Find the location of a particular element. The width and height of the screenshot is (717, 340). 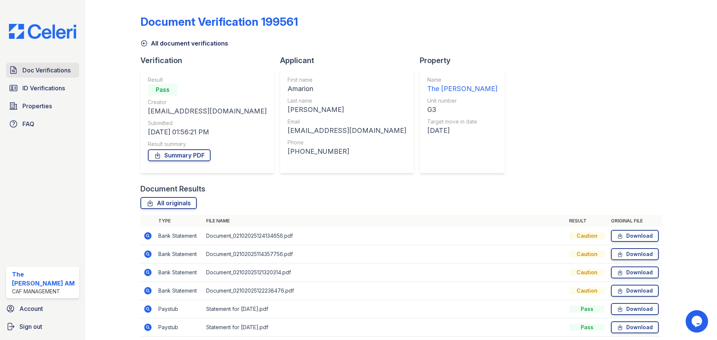

a: Doc Verifications is located at coordinates (43, 70).